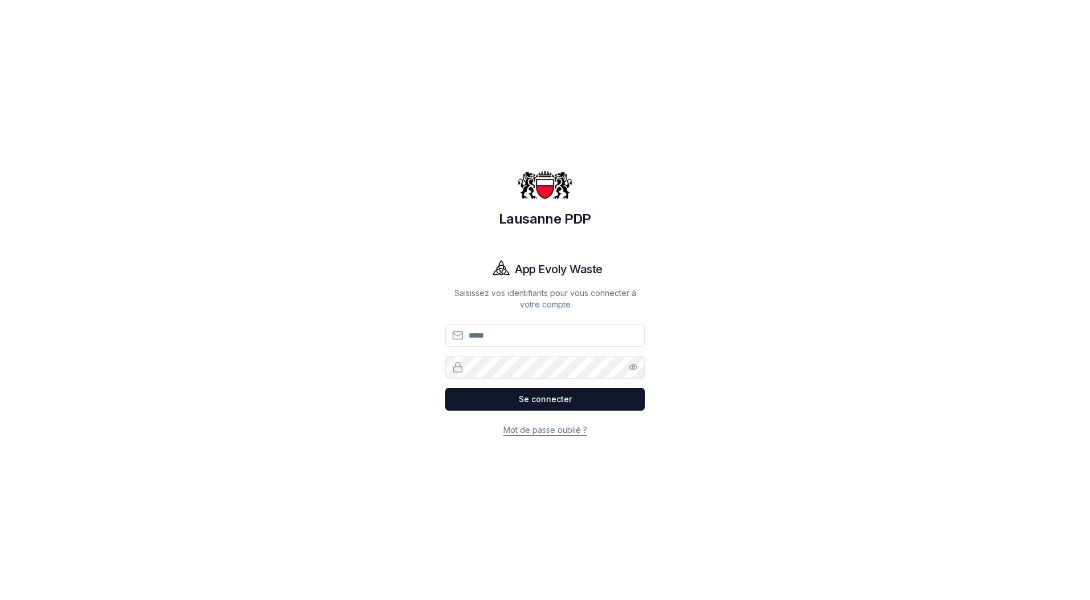  I want to click on h1: App Evoly Waste, so click(559, 269).